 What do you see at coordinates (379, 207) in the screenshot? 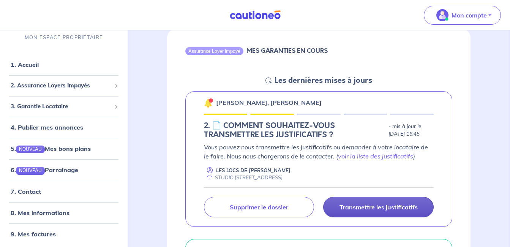
I see `p: Transmettre les justificatifs` at bounding box center [379, 207].